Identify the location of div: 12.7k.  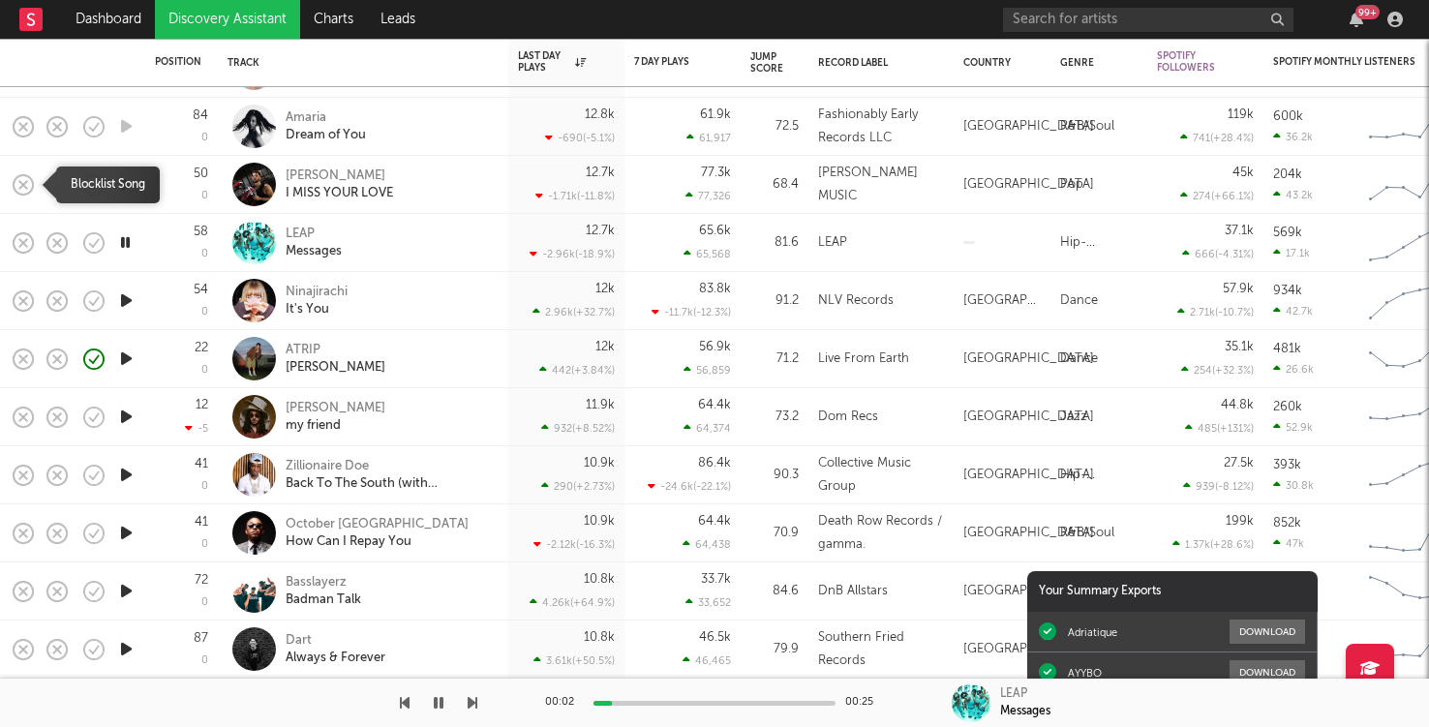
(600, 230).